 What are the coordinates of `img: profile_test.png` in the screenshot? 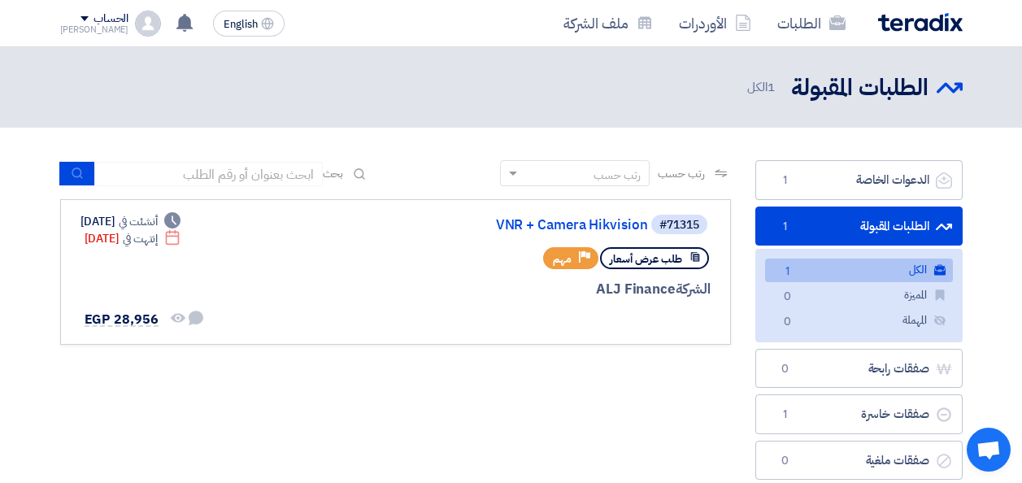 It's located at (148, 24).